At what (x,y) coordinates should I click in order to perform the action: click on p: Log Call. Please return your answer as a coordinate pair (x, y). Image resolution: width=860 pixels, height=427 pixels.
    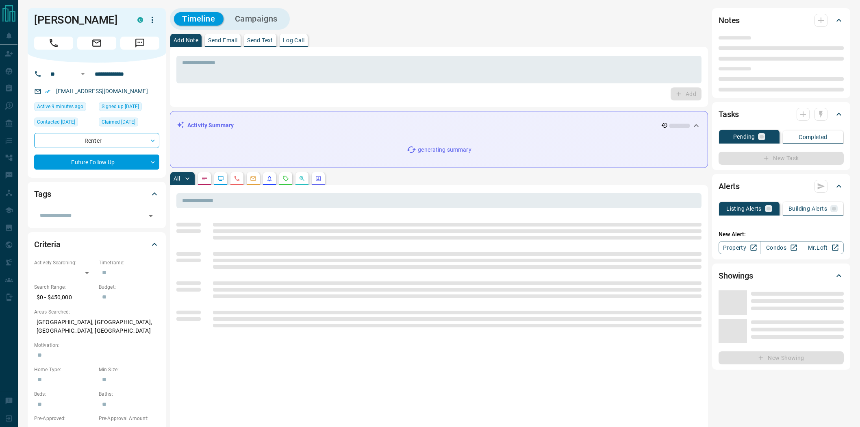
    Looking at the image, I should click on (294, 40).